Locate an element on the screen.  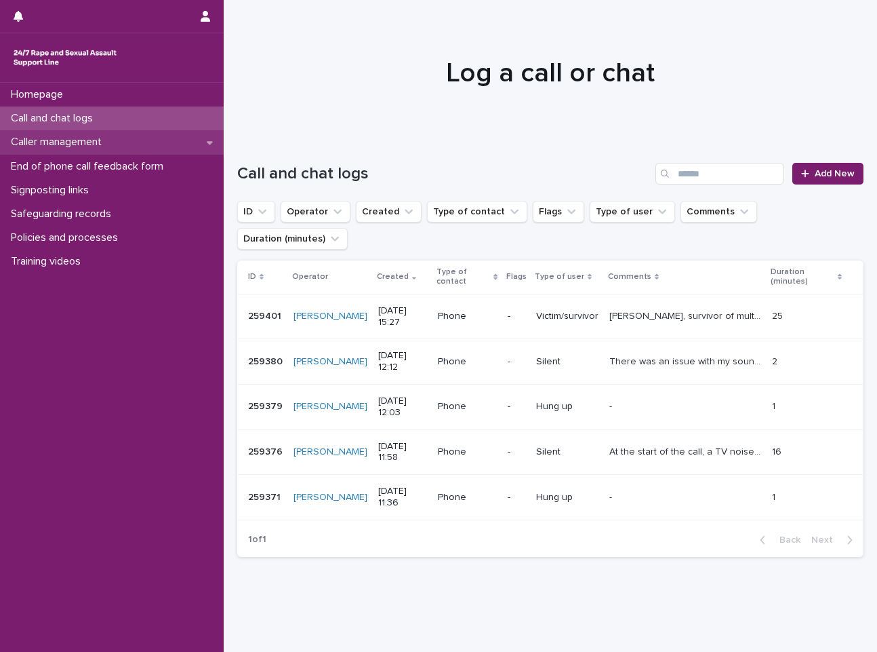
p: Created is located at coordinates (393, 277).